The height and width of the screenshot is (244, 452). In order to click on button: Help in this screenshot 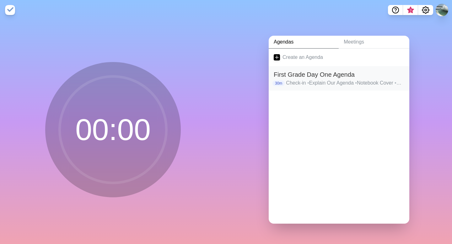, I will do `click(395, 10)`.